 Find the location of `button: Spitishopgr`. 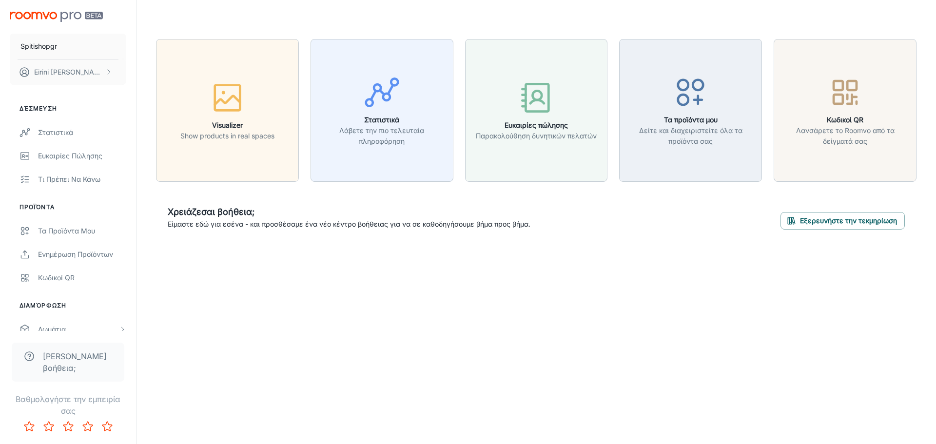

button: Spitishopgr is located at coordinates (68, 46).